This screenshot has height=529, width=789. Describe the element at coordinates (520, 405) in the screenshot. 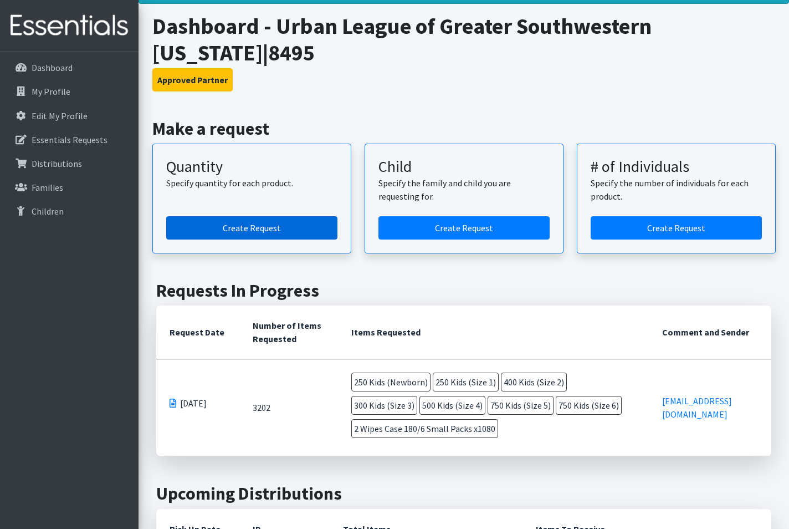

I see `span: 750 Kids (Size 5)` at that location.